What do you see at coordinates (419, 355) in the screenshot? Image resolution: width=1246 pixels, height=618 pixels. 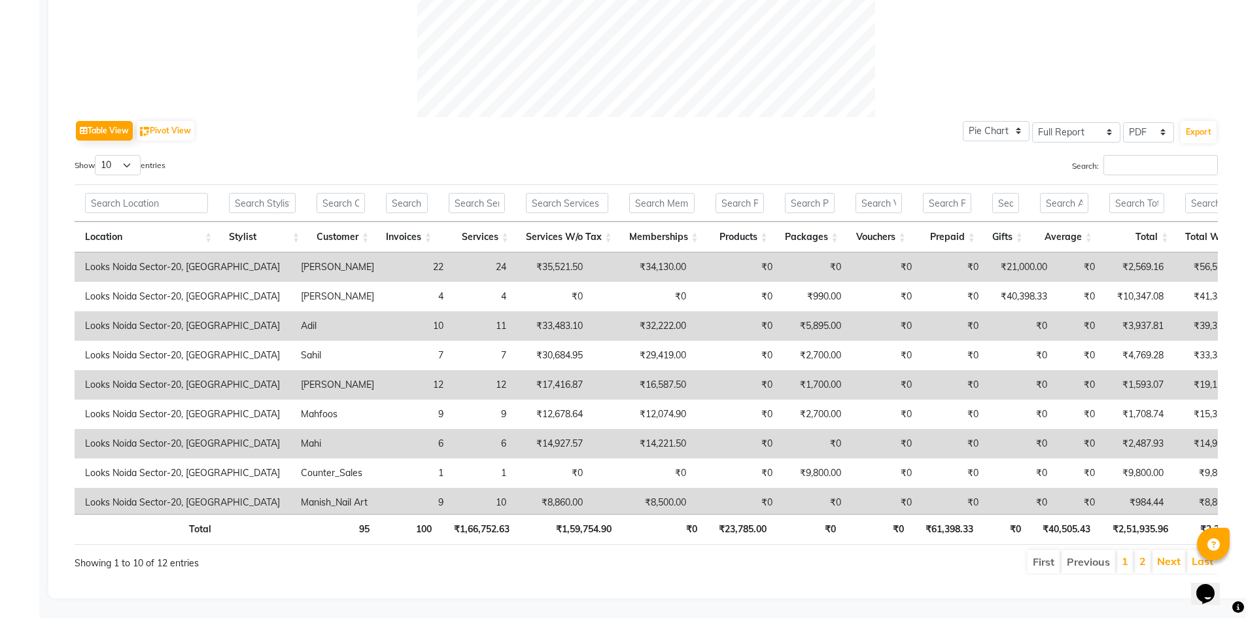 I see `td: 7` at bounding box center [419, 355].